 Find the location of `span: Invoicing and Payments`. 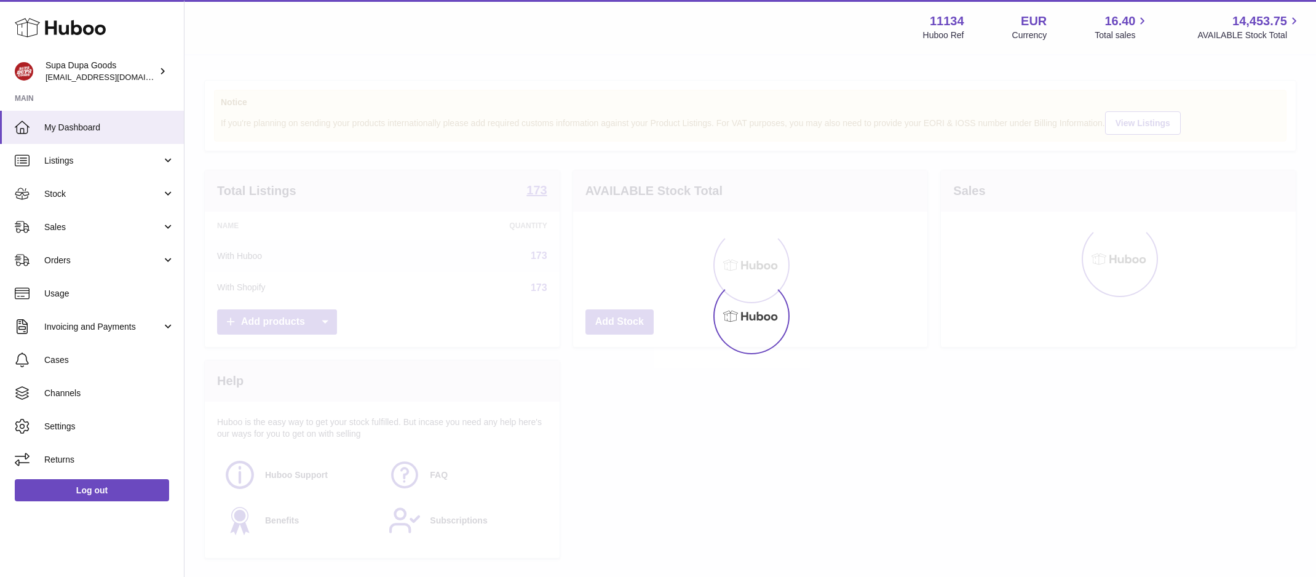

span: Invoicing and Payments is located at coordinates (103, 326).